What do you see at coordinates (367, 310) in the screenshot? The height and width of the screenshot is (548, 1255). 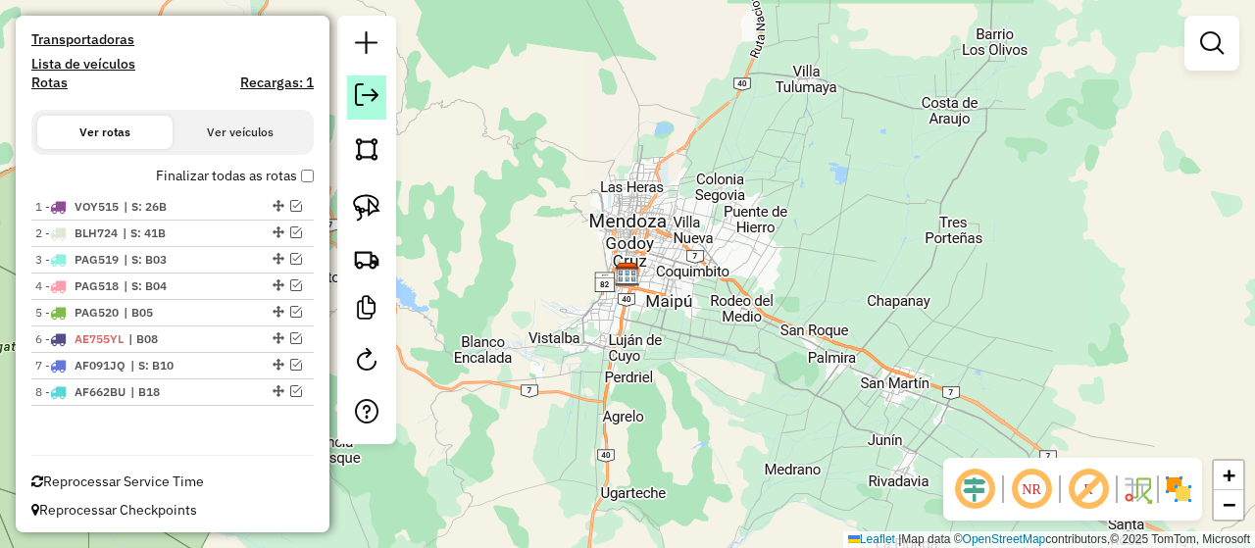 I see `a: Criar modelo` at bounding box center [367, 310].